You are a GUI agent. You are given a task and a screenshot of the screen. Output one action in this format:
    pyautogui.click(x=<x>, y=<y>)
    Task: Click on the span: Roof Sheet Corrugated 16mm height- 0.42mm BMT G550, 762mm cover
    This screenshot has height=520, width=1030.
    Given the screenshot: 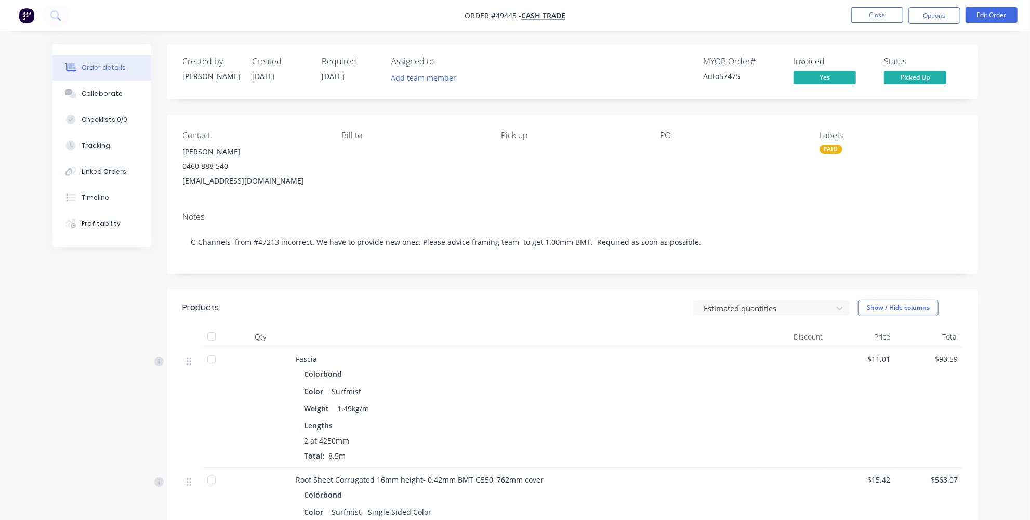 What is the action you would take?
    pyautogui.click(x=419, y=479)
    